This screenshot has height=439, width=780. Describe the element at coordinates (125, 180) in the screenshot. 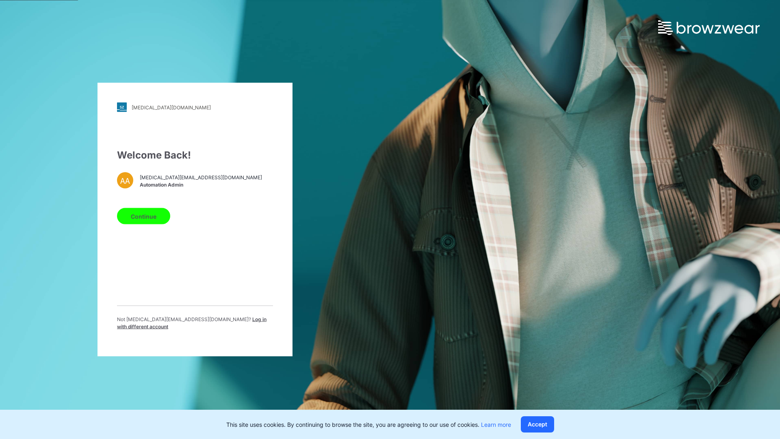

I see `div: AA` at that location.